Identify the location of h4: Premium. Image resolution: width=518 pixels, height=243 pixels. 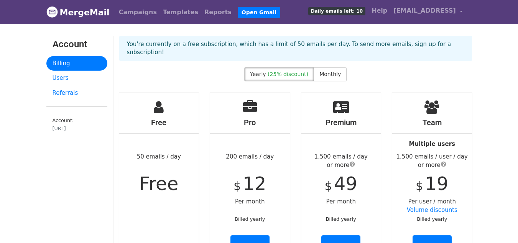
(341, 122).